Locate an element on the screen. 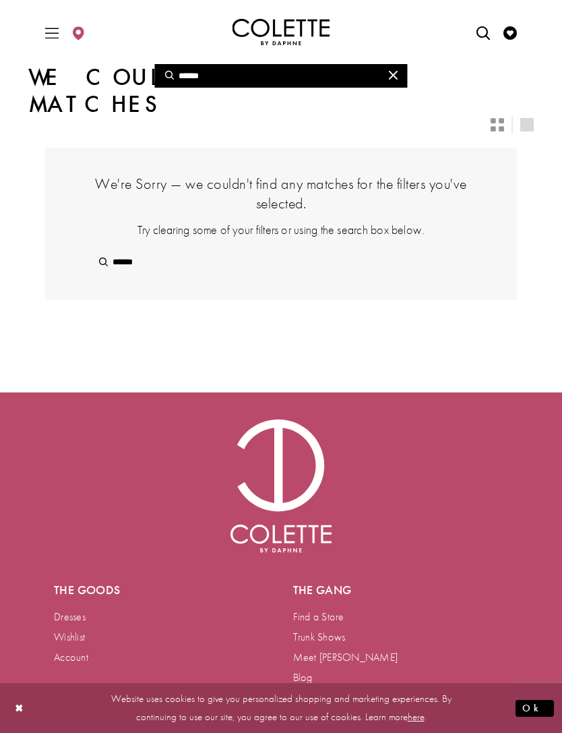  span: Switch layout to 1 columns is located at coordinates (527, 125).